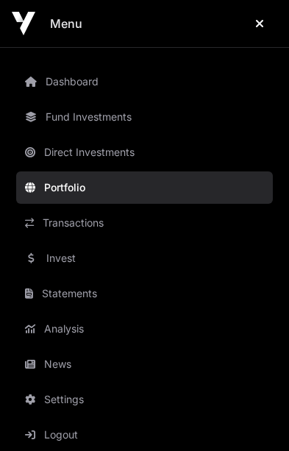 The width and height of the screenshot is (289, 451). I want to click on a: Analysis, so click(144, 329).